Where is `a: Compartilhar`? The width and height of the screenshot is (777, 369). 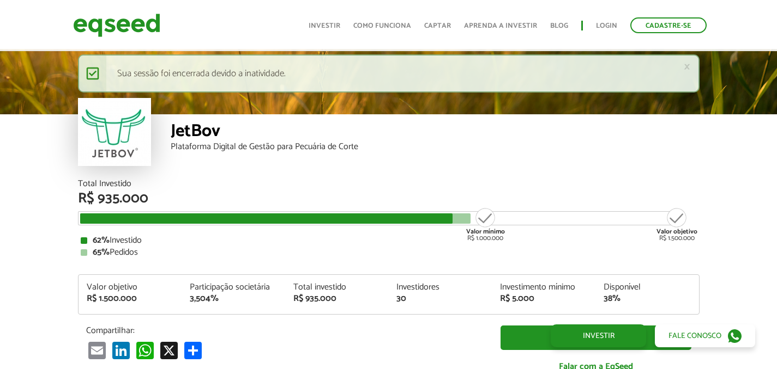 a: Compartilhar is located at coordinates (193, 350).